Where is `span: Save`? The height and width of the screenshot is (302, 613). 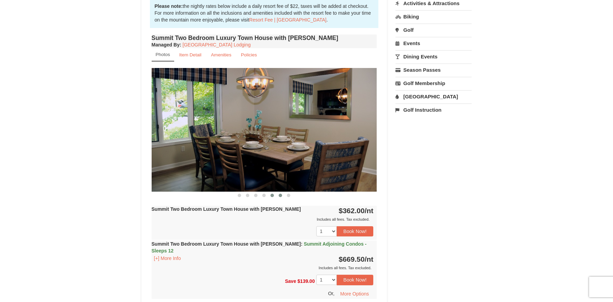 span: Save is located at coordinates (290, 281).